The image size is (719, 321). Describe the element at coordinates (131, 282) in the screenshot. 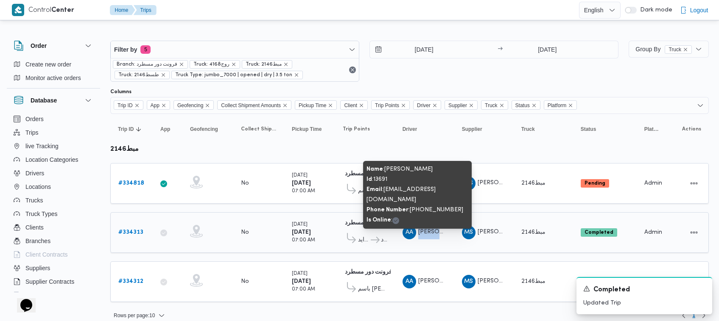

I see `b: # 334312` at that location.